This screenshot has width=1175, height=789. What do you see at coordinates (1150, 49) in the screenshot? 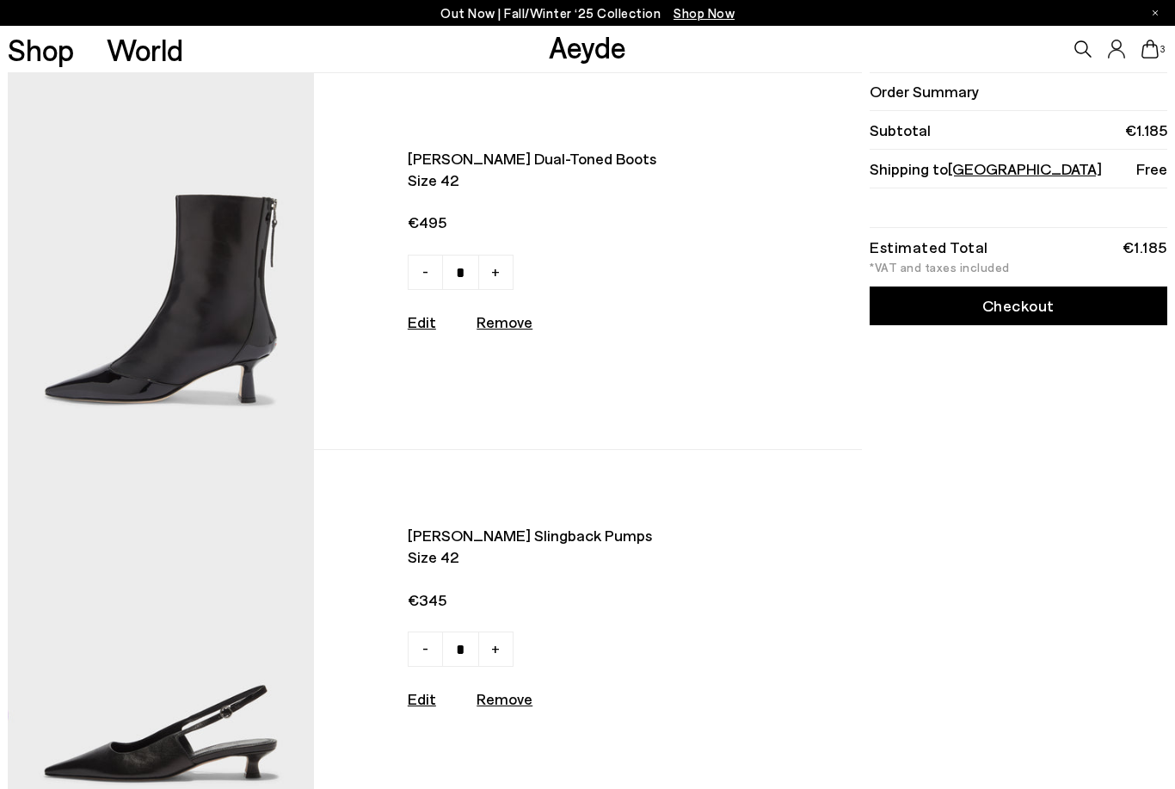
I see `a: 3` at bounding box center [1150, 49].